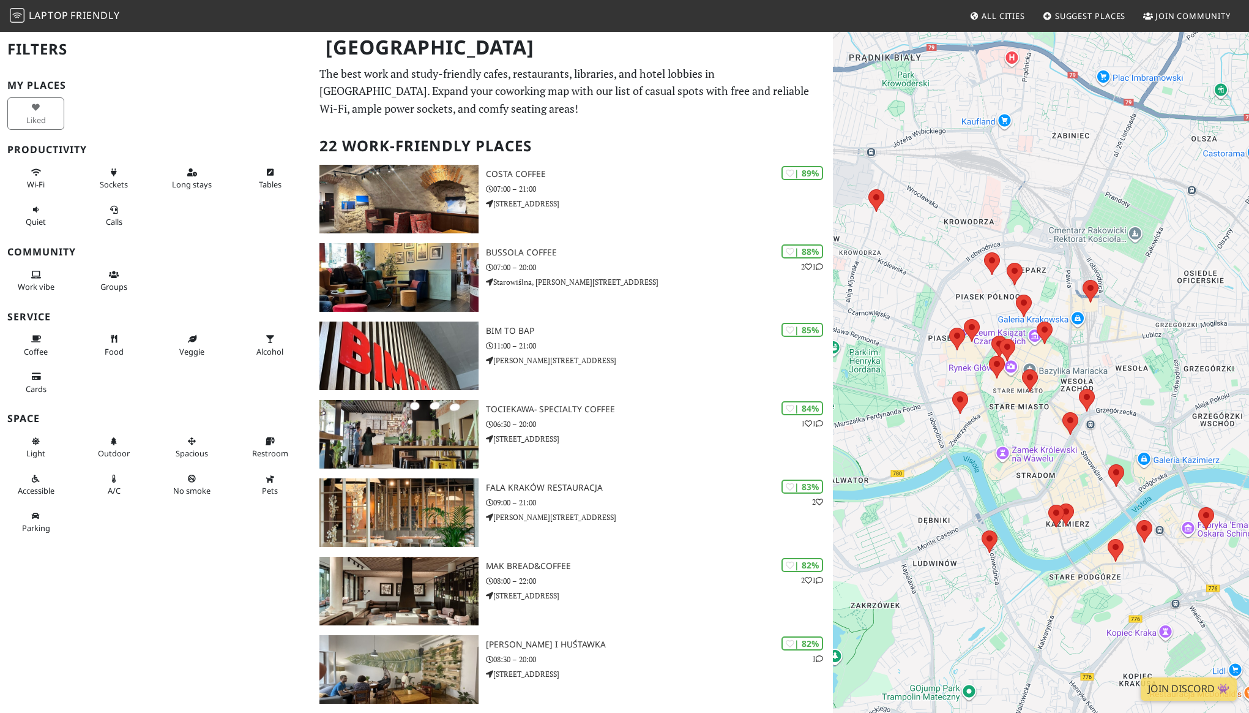 Image resolution: width=1249 pixels, height=713 pixels. What do you see at coordinates (803, 251) in the screenshot?
I see `div: | 88%` at bounding box center [803, 251].